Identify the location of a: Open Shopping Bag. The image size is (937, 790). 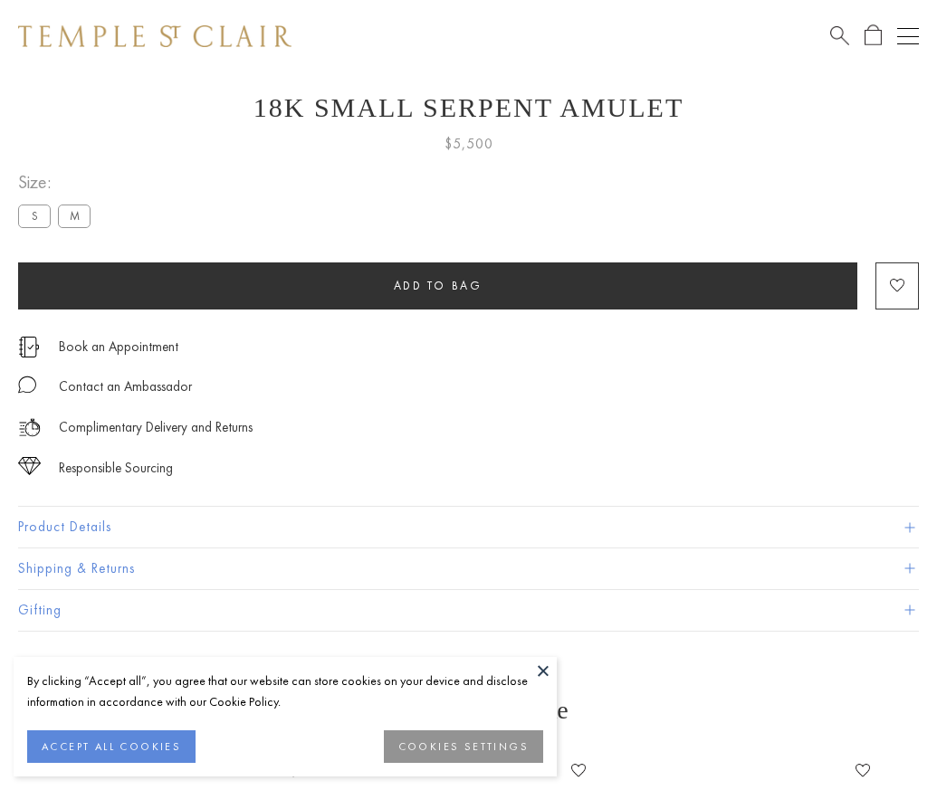
(872, 35).